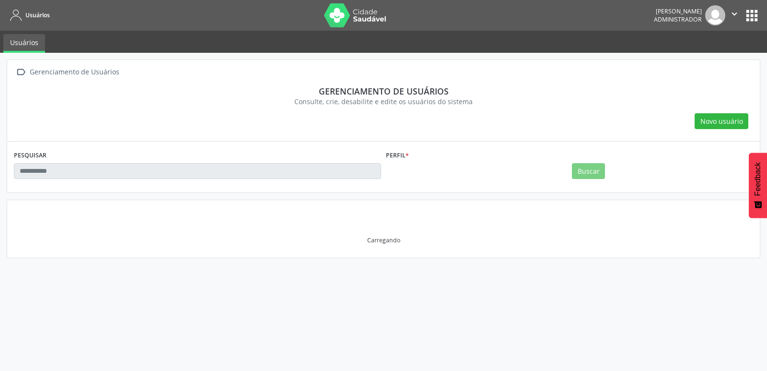 The height and width of the screenshot is (371, 767). I want to click on div: Consulte, crie, desabilite e edite os usuários do sistema, so click(383, 101).